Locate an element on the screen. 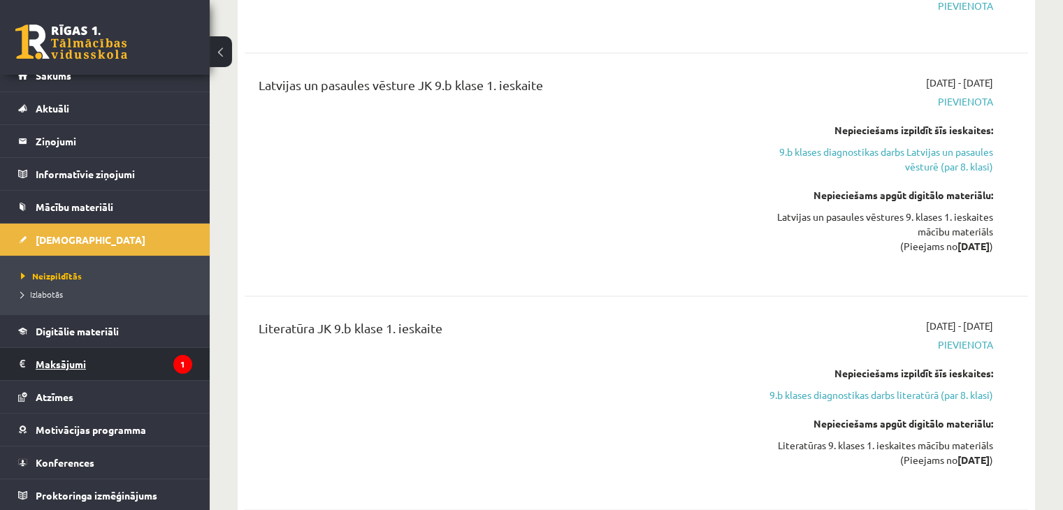 The height and width of the screenshot is (510, 1063). a: Ziņojumi is located at coordinates (105, 141).